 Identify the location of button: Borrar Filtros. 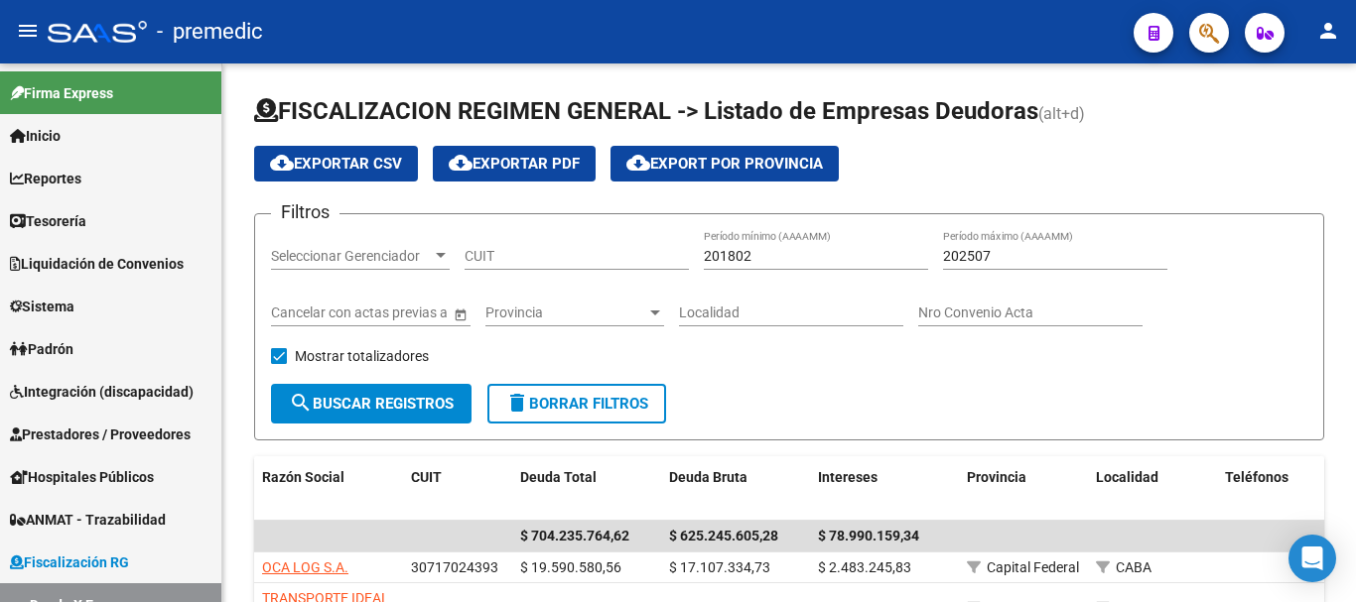
(577, 404).